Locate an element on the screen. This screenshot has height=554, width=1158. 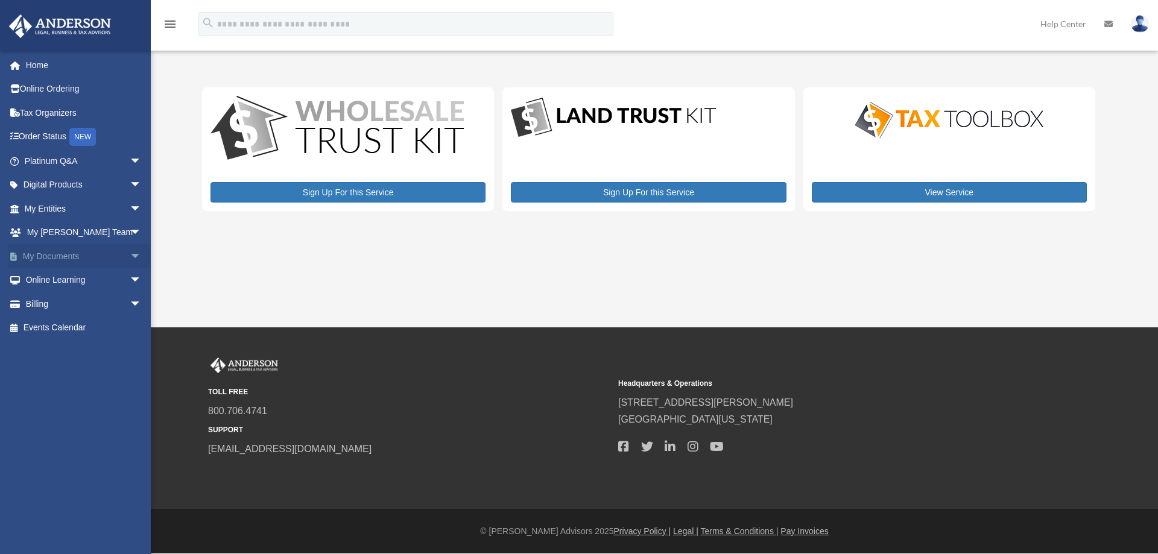
a: menu is located at coordinates (170, 26).